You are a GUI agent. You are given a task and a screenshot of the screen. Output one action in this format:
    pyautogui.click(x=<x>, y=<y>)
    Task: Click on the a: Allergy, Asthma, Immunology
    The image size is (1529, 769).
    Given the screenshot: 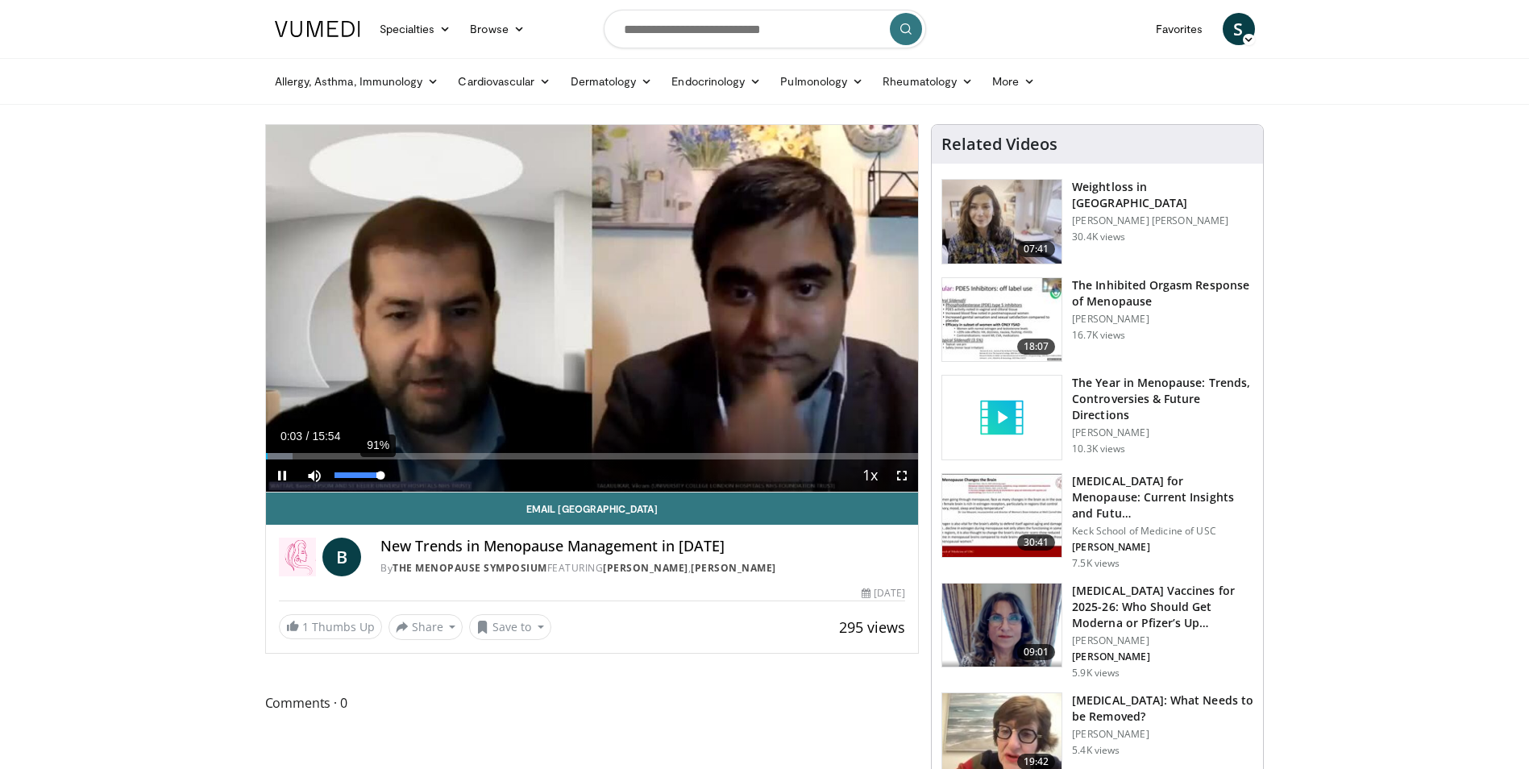 What is the action you would take?
    pyautogui.click(x=357, y=81)
    